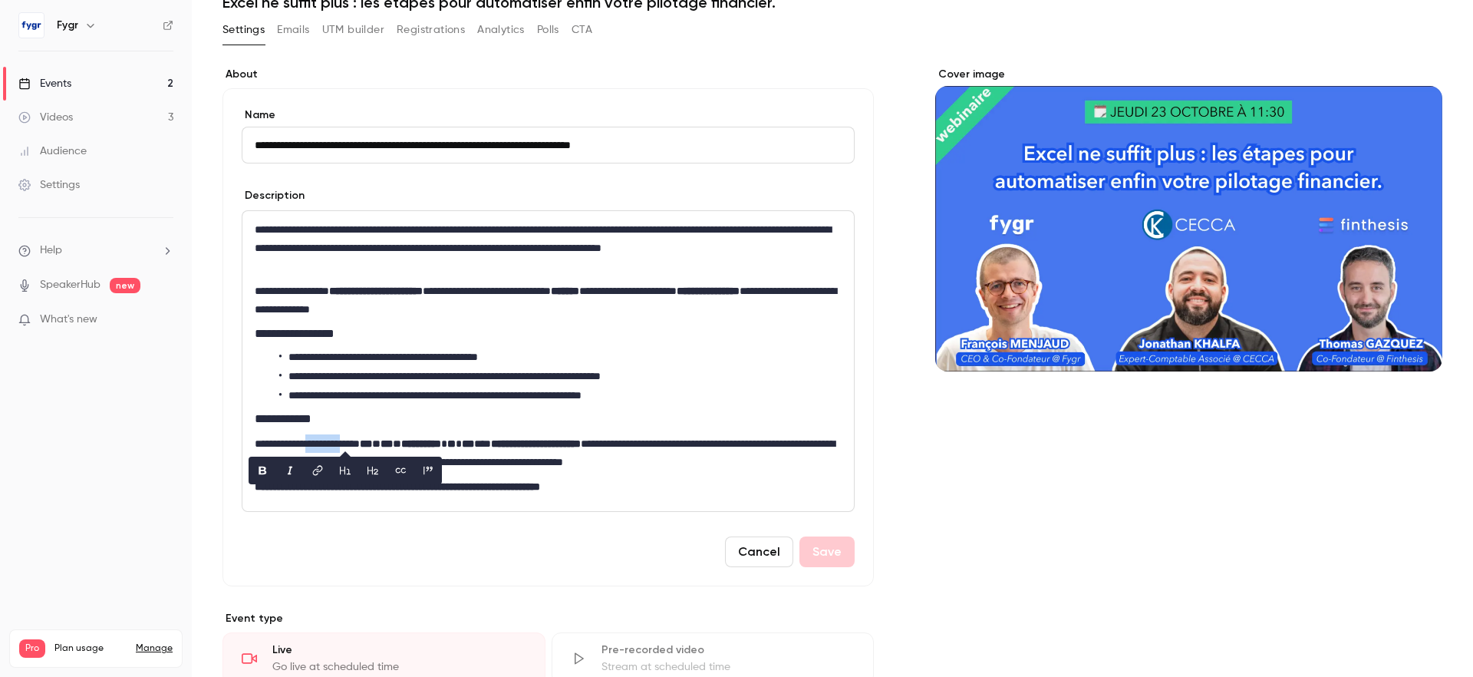  I want to click on span: new, so click(125, 285).